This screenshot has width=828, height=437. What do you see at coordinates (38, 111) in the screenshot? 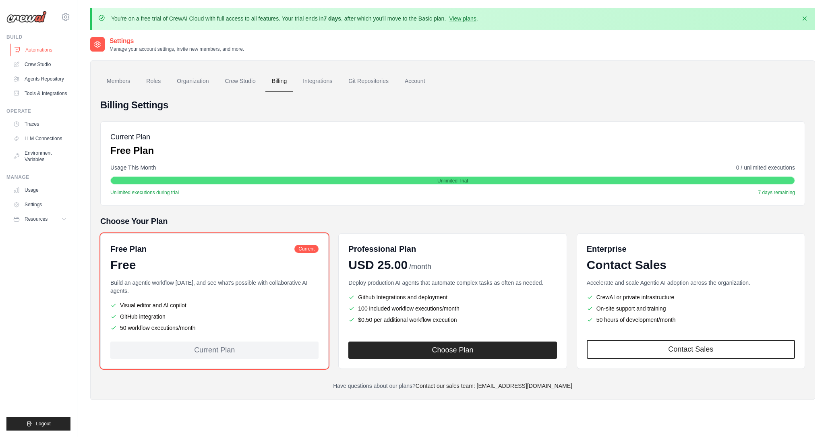
I see `div: Operate` at bounding box center [38, 111].